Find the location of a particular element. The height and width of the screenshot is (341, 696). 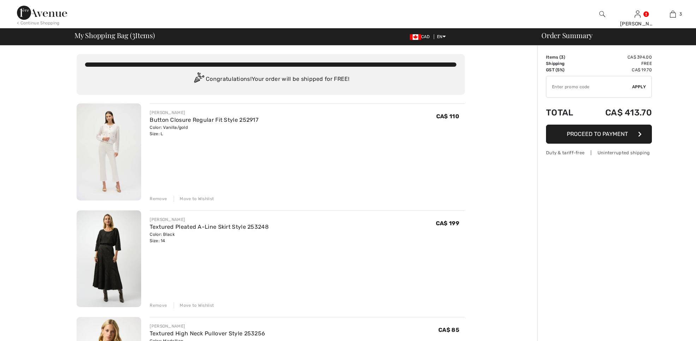

img: Textured Pleated A-Line Skirt Style 253248 is located at coordinates (109, 259).